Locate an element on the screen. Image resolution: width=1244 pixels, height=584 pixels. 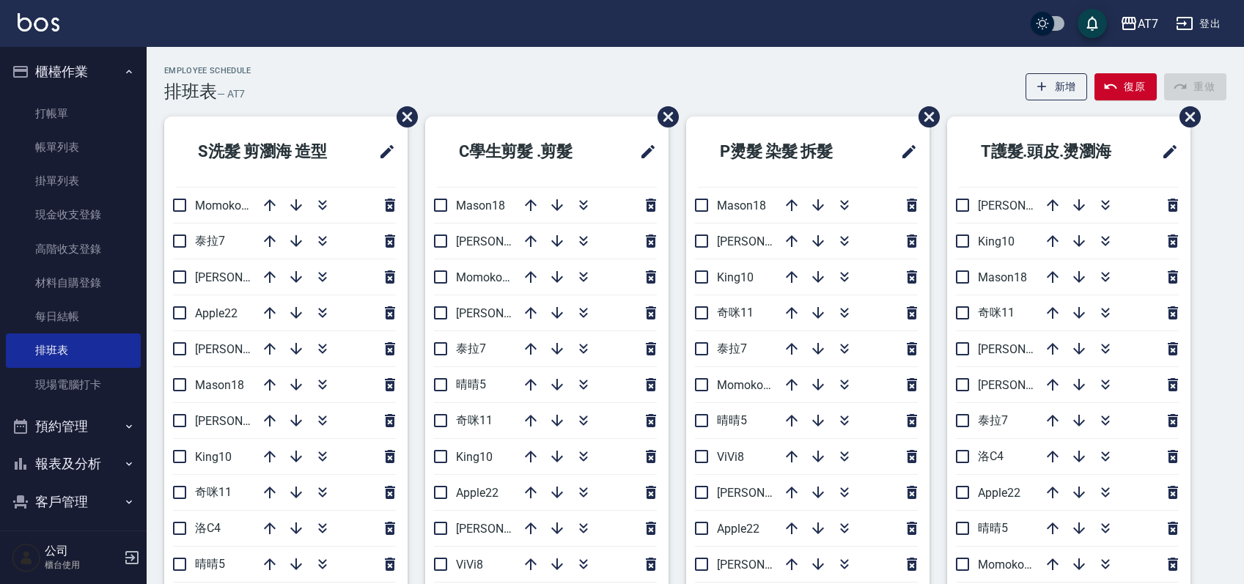
a: 排班表 is located at coordinates (73, 350).